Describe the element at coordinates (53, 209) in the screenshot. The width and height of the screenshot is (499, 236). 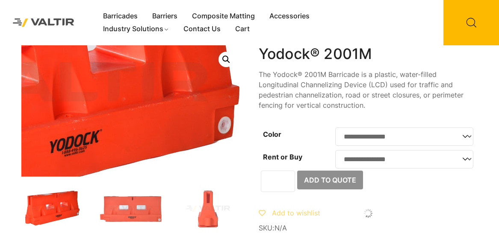
I see `img: 2001M_Org_3Q.jpg` at that location.